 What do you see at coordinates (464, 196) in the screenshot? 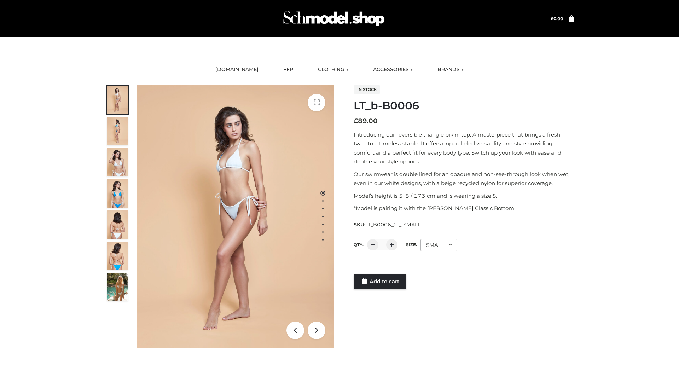
I see `p: Model’s height is 5 ‘8 / 173 cm and is wearing a size S.` at bounding box center [464, 196].